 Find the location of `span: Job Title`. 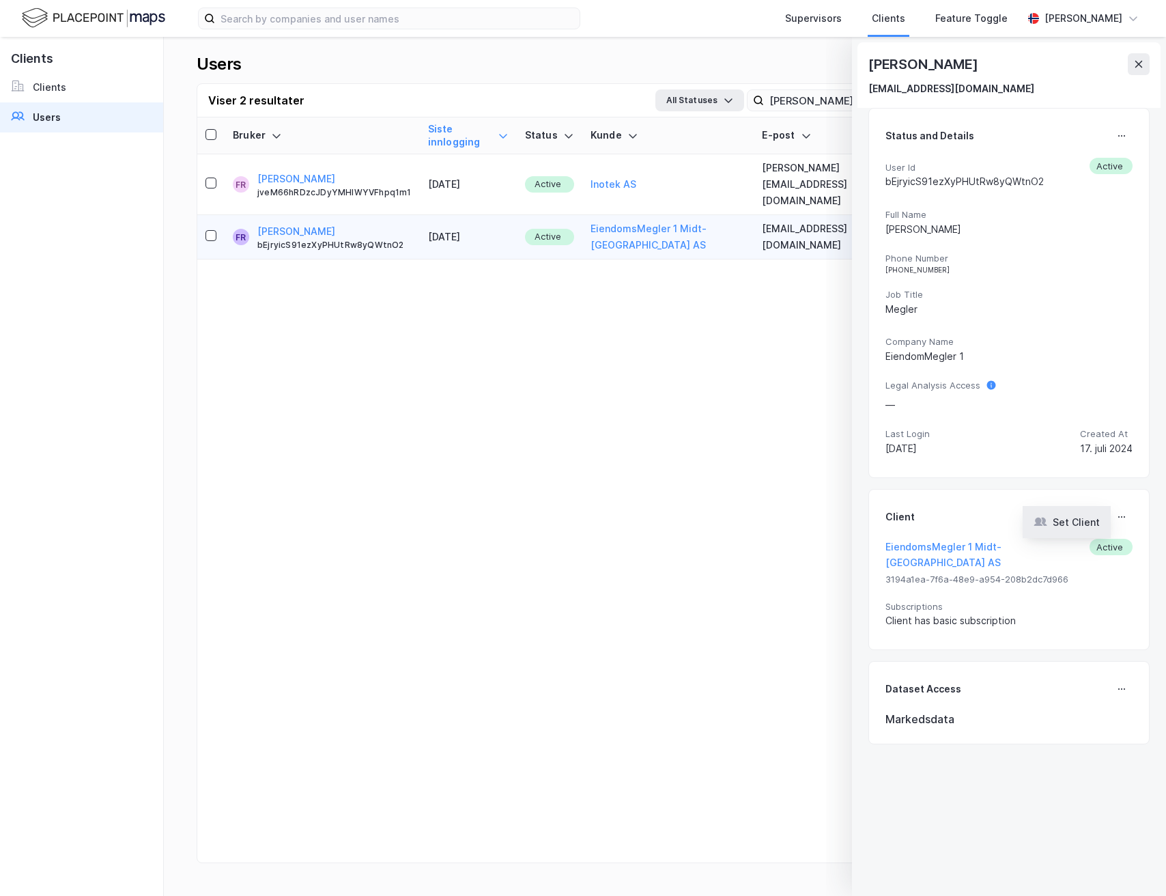

span: Job Title is located at coordinates (1009, 294).